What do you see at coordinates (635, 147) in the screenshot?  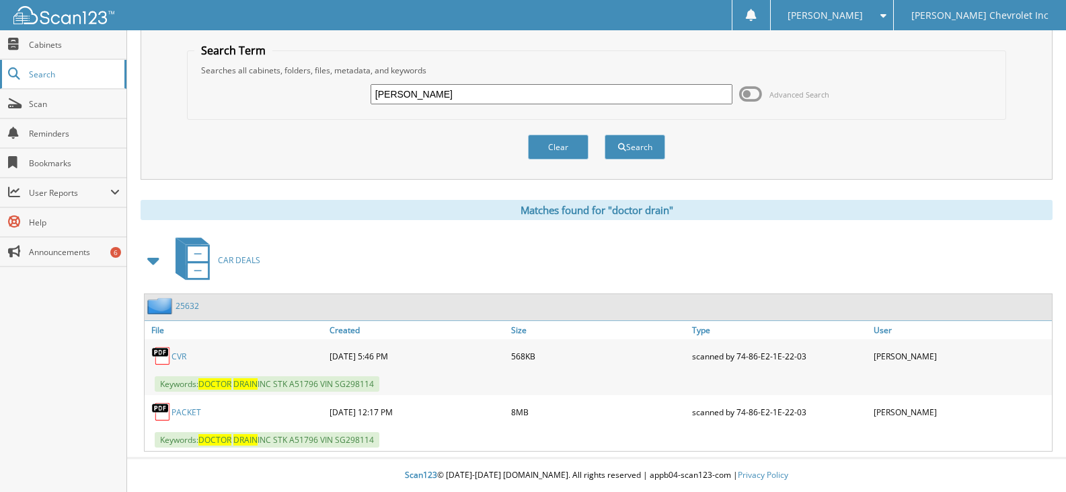 I see `button: Search` at bounding box center [635, 147].